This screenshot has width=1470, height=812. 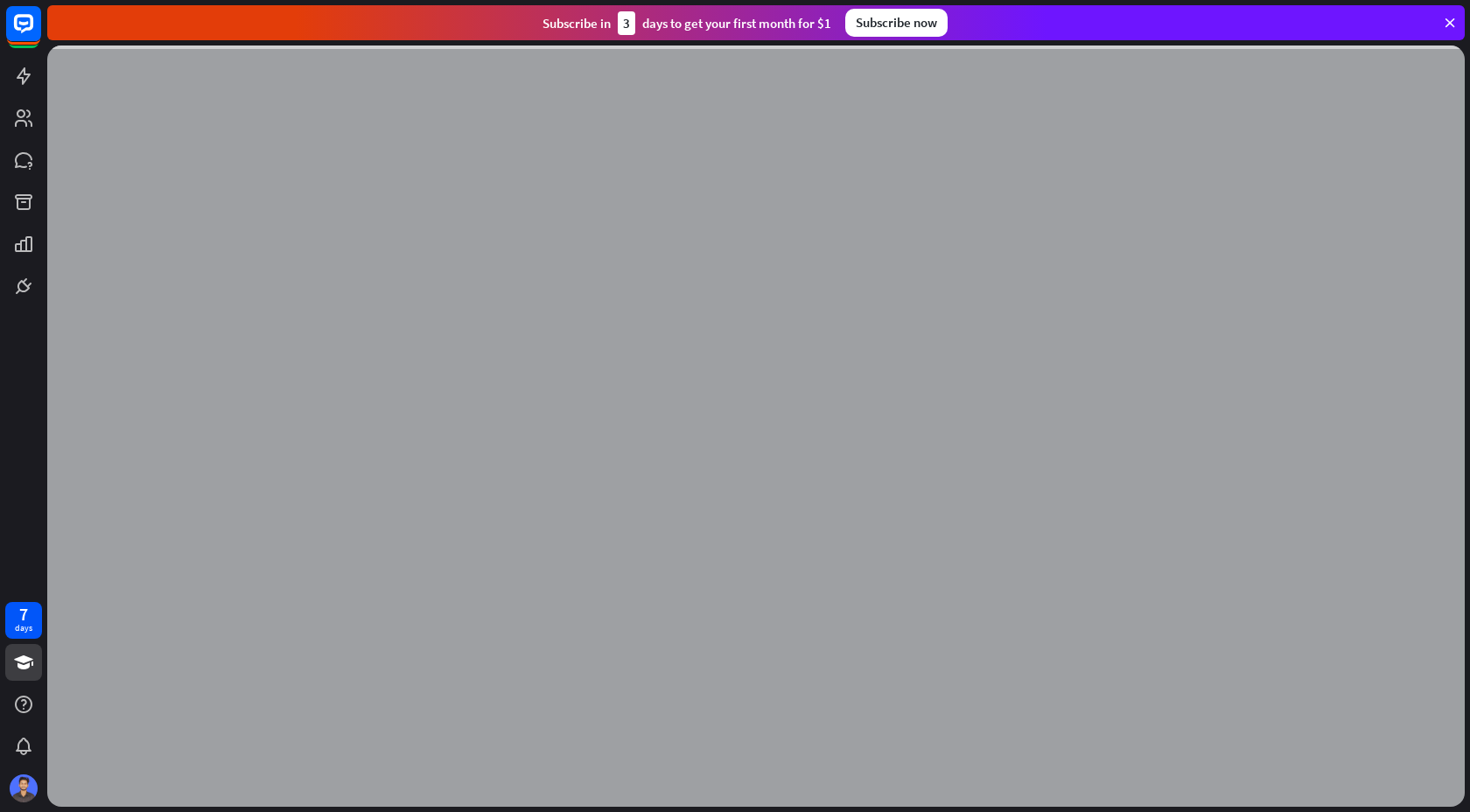 What do you see at coordinates (24, 628) in the screenshot?
I see `div: days` at bounding box center [24, 628].